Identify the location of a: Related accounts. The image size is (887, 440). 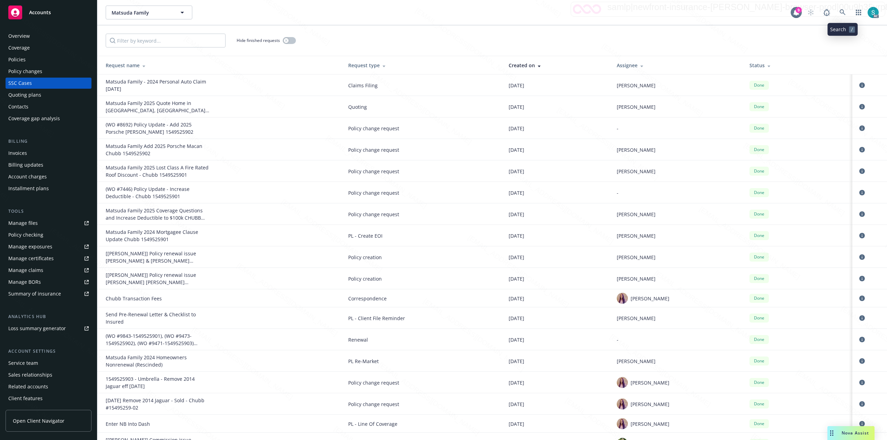
(49, 387).